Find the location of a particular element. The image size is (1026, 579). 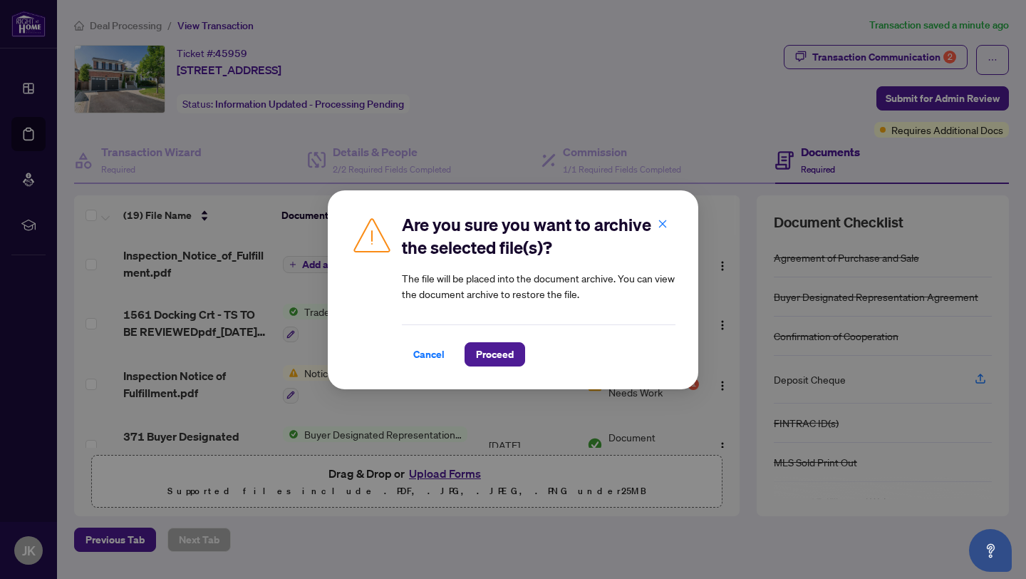

button: Proceed is located at coordinates (494, 354).